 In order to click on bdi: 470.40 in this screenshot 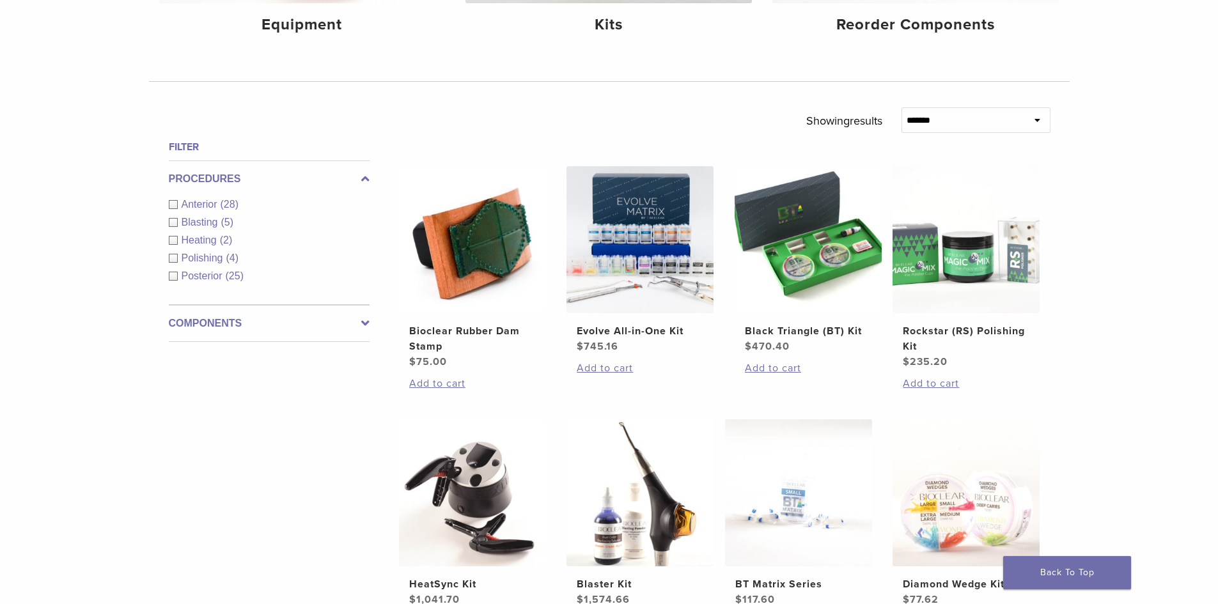, I will do `click(767, 347)`.